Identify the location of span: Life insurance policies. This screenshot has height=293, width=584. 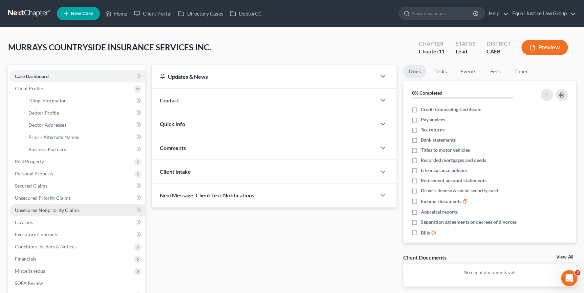
(444, 170).